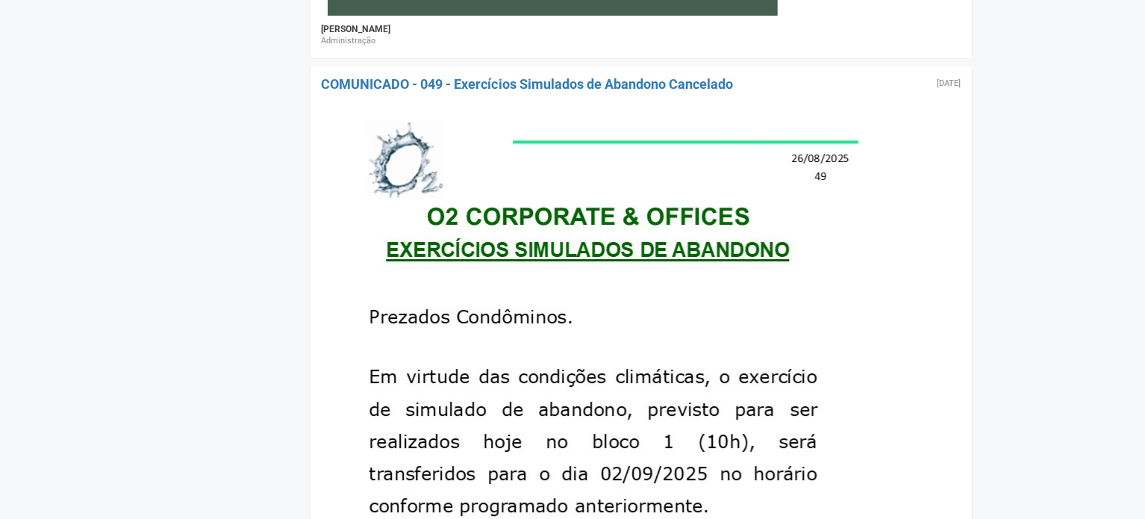 This screenshot has width=1145, height=519. Describe the element at coordinates (526, 84) in the screenshot. I see `a: COMUNICADO - 049 - Exercícios Simulados de Abandono Cancelado` at that location.